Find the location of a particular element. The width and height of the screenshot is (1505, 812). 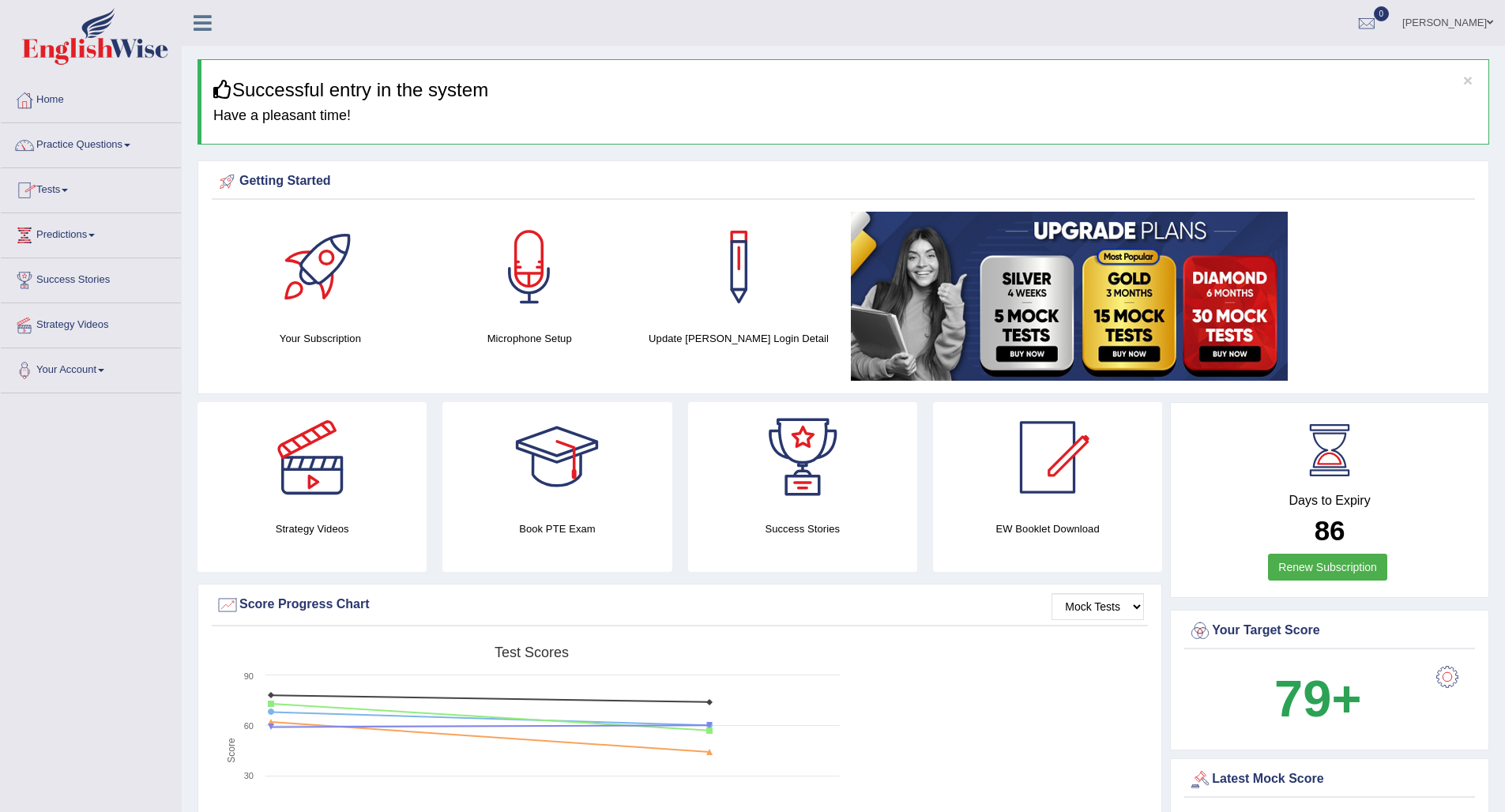

h4: Success Stories is located at coordinates (802, 528).